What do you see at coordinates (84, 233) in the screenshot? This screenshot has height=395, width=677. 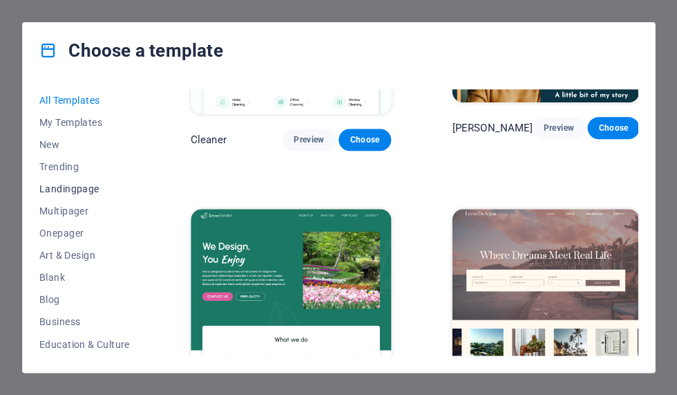 I see `span: Onepager` at bounding box center [84, 233].